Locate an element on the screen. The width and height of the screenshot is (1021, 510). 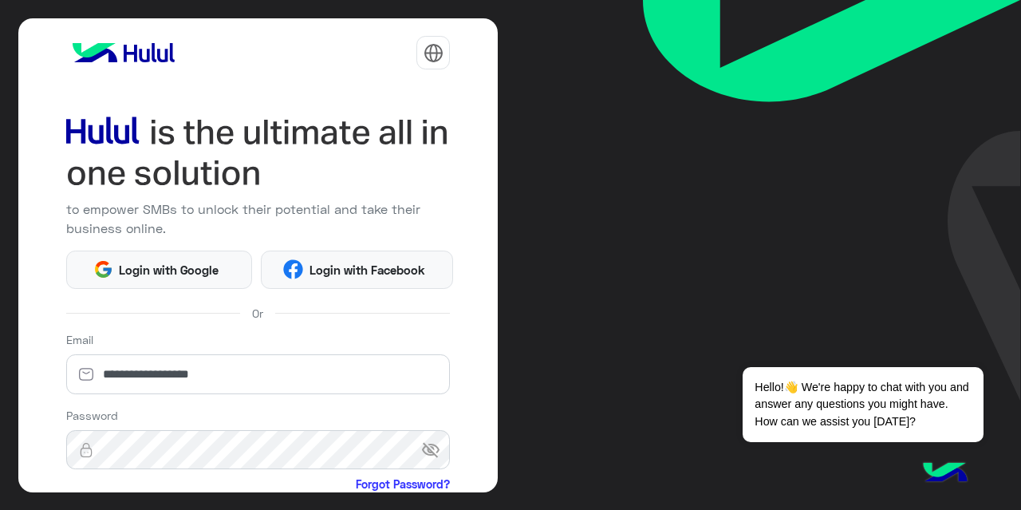
img: hululLoginTitle_EN.svg is located at coordinates (259, 152).